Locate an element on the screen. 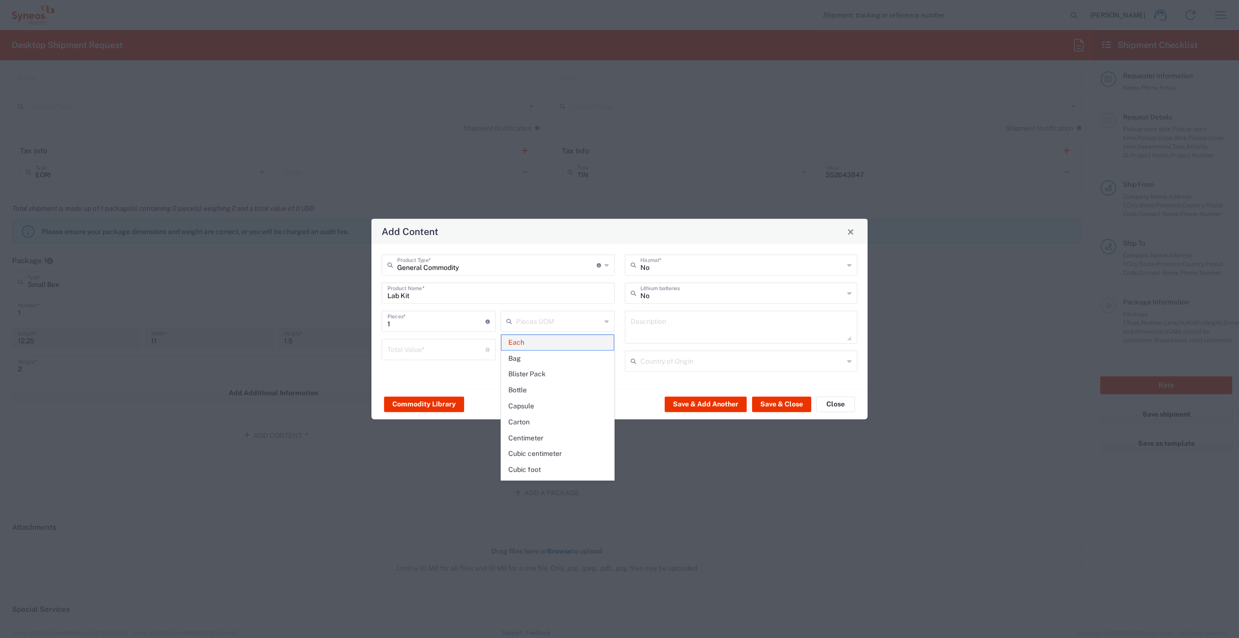  span: Carton is located at coordinates (558, 422).